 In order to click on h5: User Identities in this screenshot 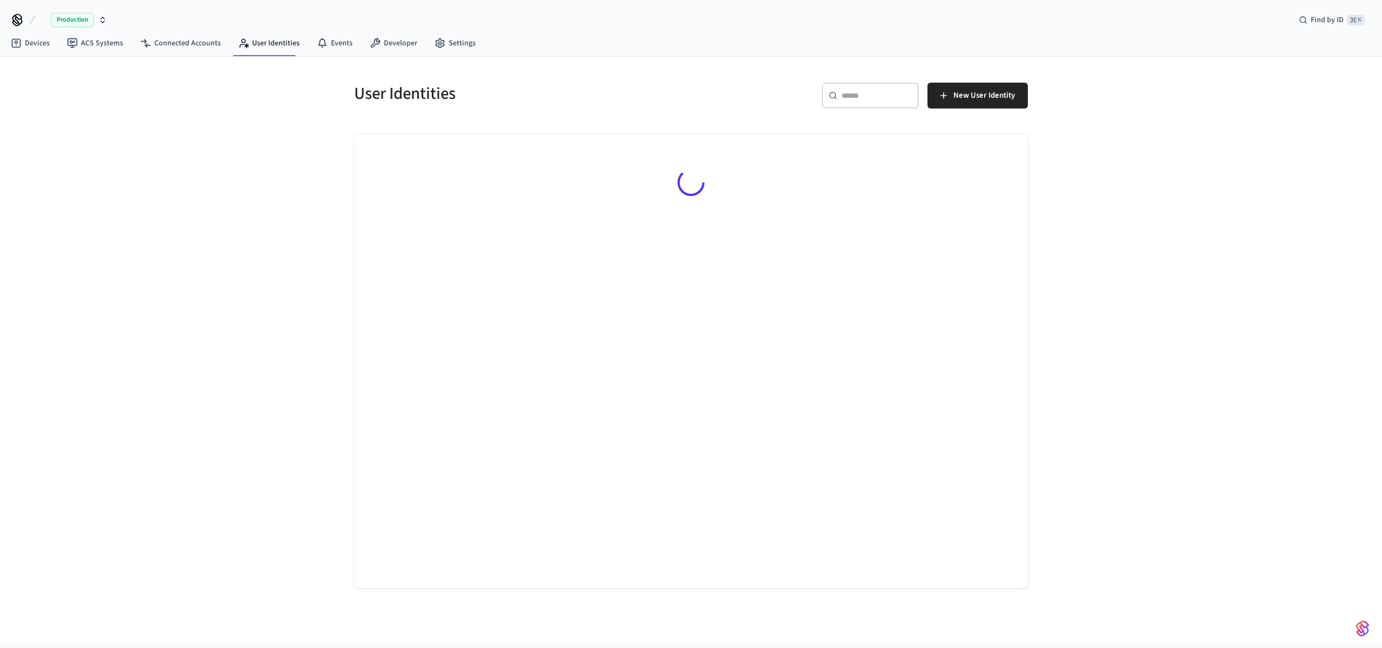, I will do `click(519, 93)`.